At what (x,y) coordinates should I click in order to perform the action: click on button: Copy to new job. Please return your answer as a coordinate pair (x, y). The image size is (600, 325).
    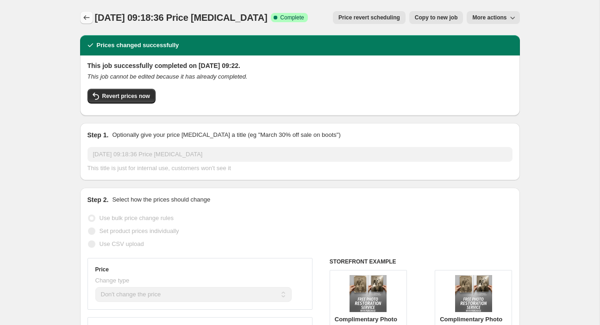
    Looking at the image, I should click on (436, 18).